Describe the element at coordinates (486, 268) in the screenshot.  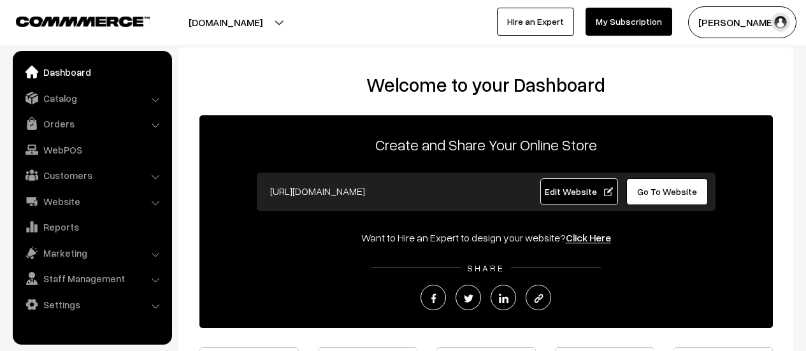
I see `span: SHARE` at that location.